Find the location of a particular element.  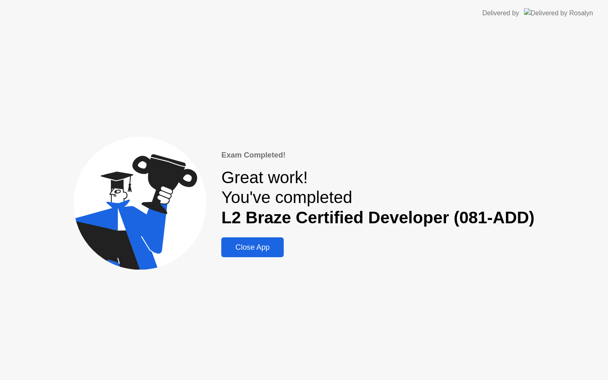

img: Delivered by Rosalyn is located at coordinates (558, 13).